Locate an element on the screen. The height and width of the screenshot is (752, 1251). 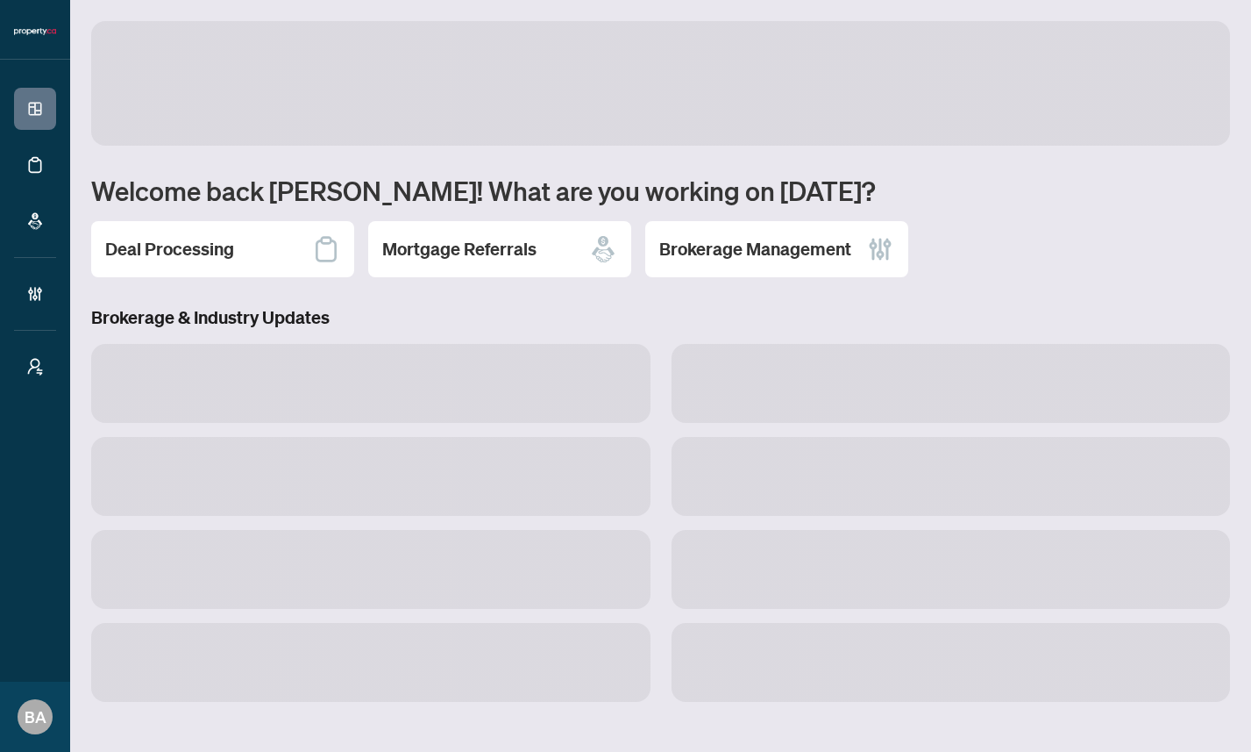
h2: Brokerage Management is located at coordinates (755, 249).